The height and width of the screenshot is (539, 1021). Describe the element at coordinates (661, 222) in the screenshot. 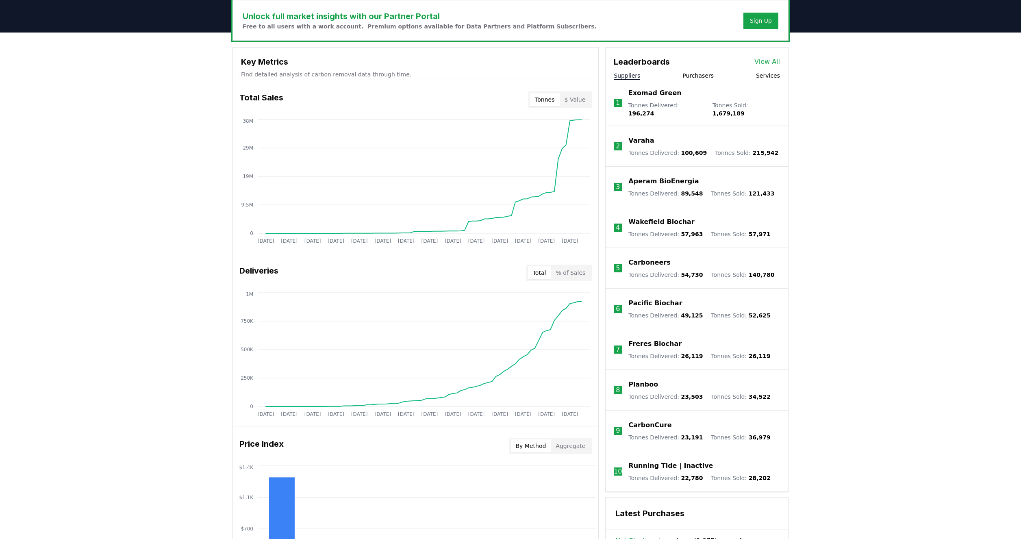

I see `p: Wakefield Biochar` at that location.